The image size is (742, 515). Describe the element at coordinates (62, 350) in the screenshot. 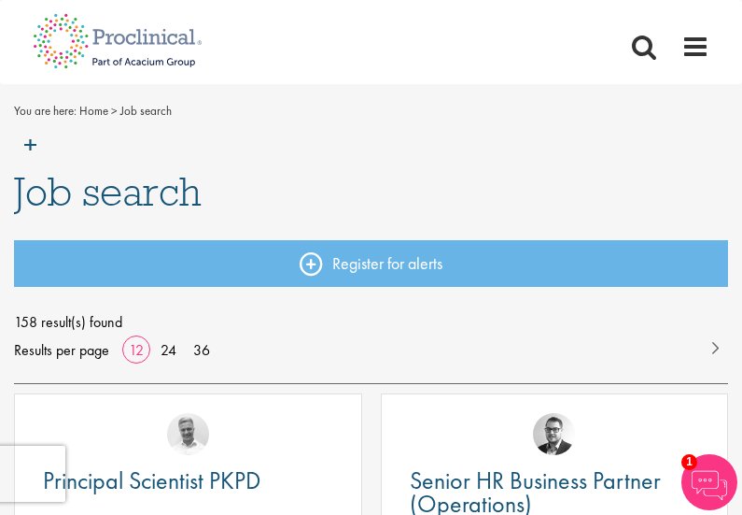

I see `span: Results per page` at that location.